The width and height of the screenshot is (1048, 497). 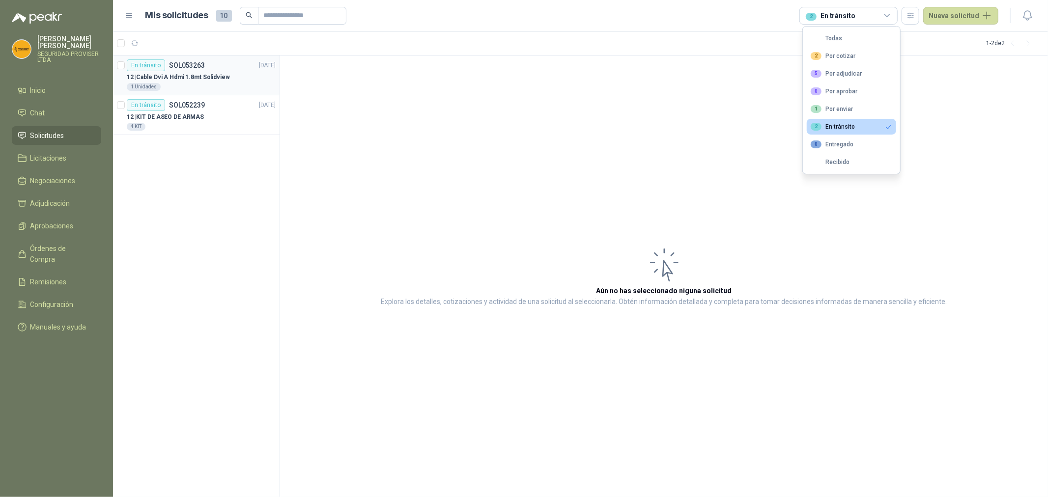 I want to click on span: Configuración, so click(x=52, y=305).